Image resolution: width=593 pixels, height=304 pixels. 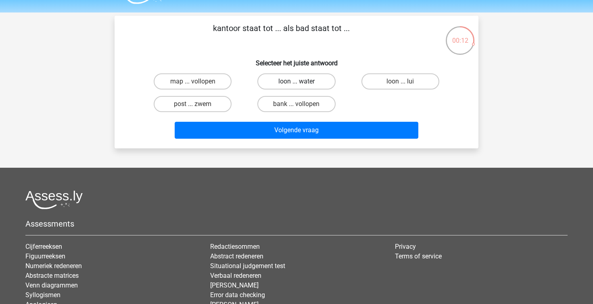 I want to click on label: bank ... vollopen, so click(x=296, y=104).